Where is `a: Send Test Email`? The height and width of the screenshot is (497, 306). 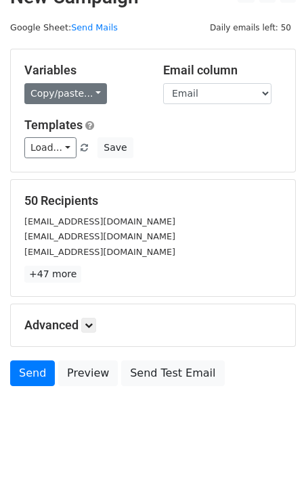
a: Send Test Email is located at coordinates (172, 373).